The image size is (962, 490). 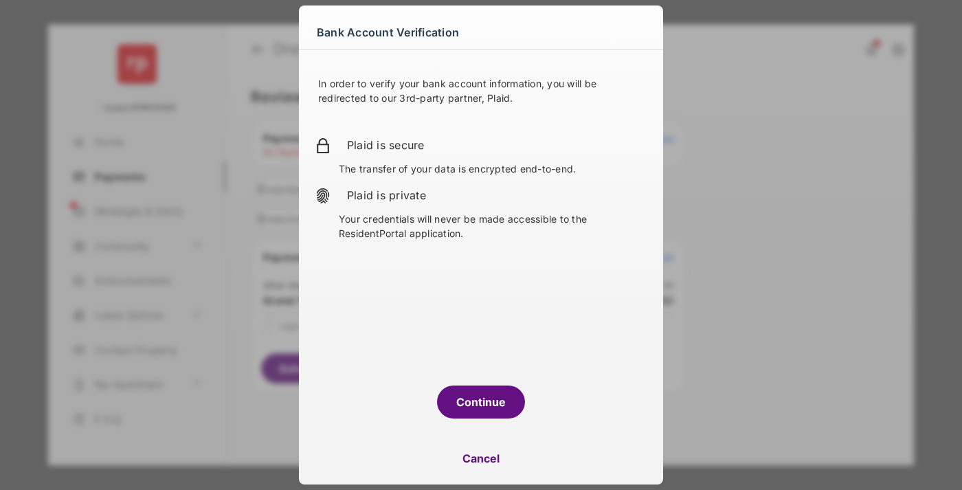 I want to click on button: Cancel, so click(x=481, y=458).